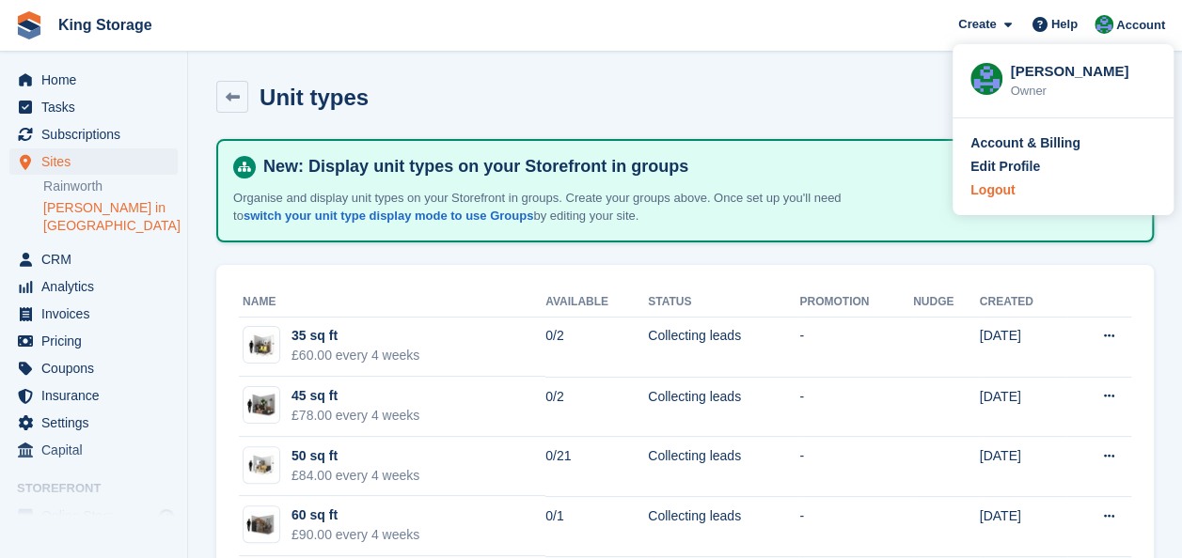 The image size is (1182, 558). I want to click on th: Status, so click(723, 303).